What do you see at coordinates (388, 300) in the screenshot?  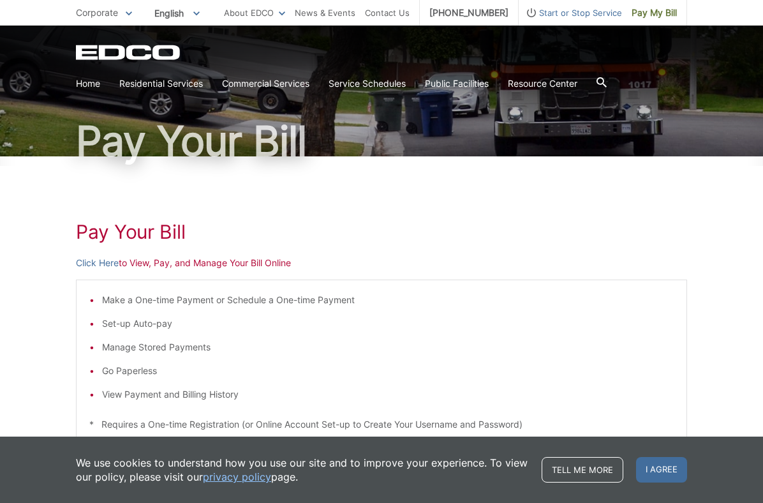 I see `li: Make a One-time Payment or Schedule a One-time Payment` at bounding box center [388, 300].